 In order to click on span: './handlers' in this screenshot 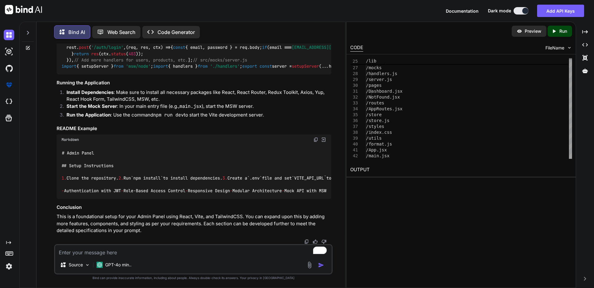, I will do `click(225, 67)`.